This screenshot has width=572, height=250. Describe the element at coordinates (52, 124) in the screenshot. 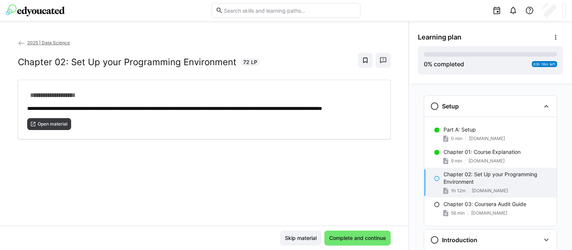

I see `span: Open material` at that location.